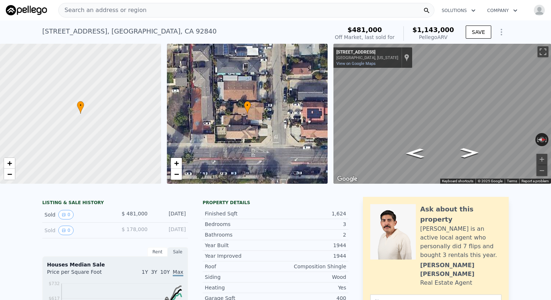 This screenshot has height=300, width=551. What do you see at coordinates (365, 37) in the screenshot?
I see `div: Off Market, last sold for` at bounding box center [365, 37].